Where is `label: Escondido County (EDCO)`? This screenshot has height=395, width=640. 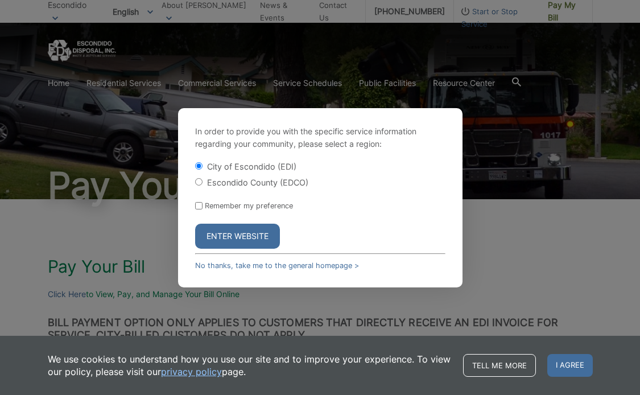 label: Escondido County (EDCO) is located at coordinates (258, 182).